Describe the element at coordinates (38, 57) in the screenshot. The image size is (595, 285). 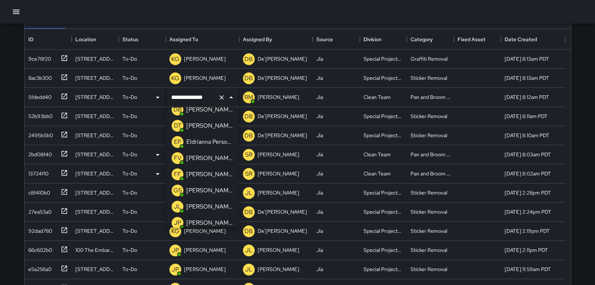
I see `div: 9ce78f20` at that location.